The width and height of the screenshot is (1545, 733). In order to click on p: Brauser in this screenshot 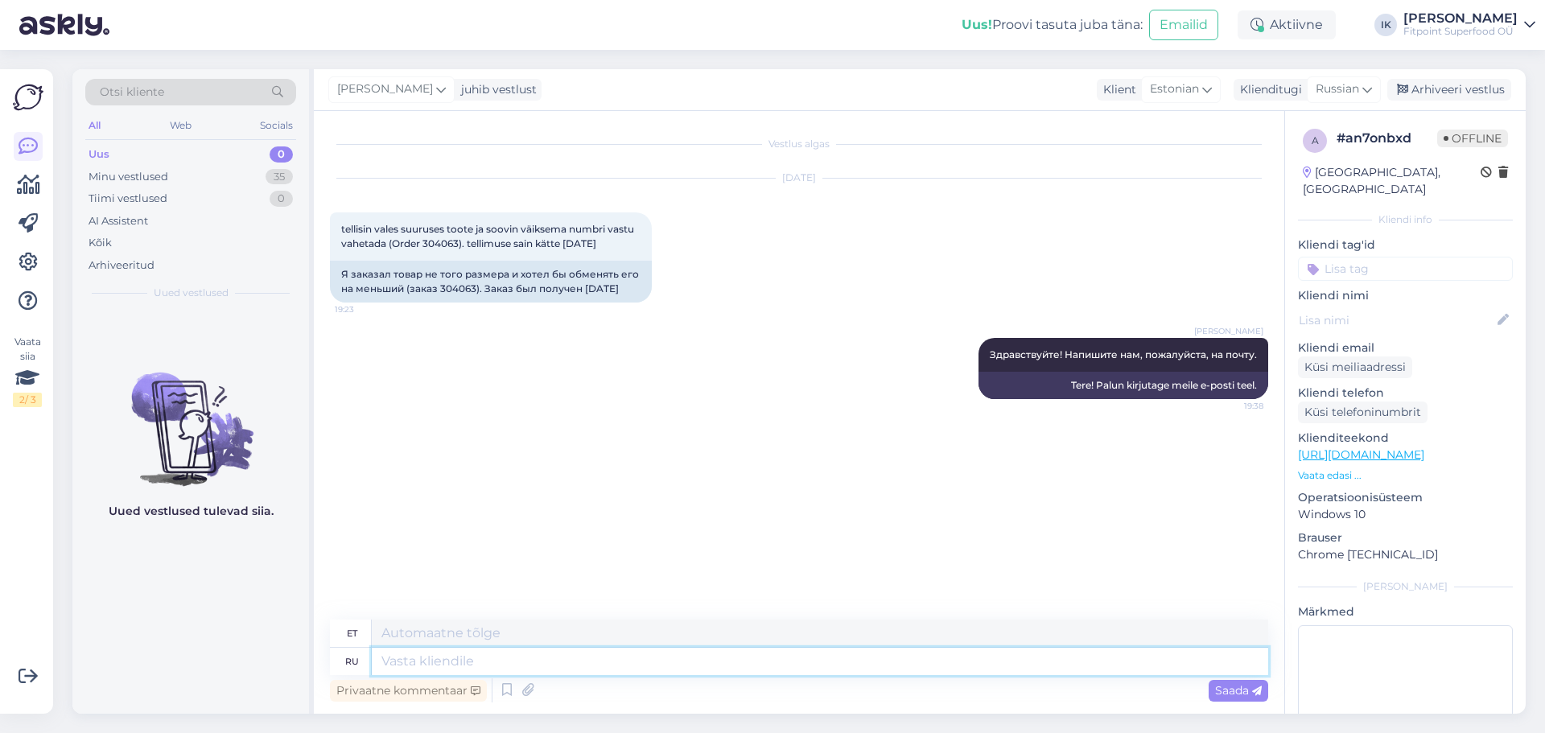, I will do `click(1405, 537)`.